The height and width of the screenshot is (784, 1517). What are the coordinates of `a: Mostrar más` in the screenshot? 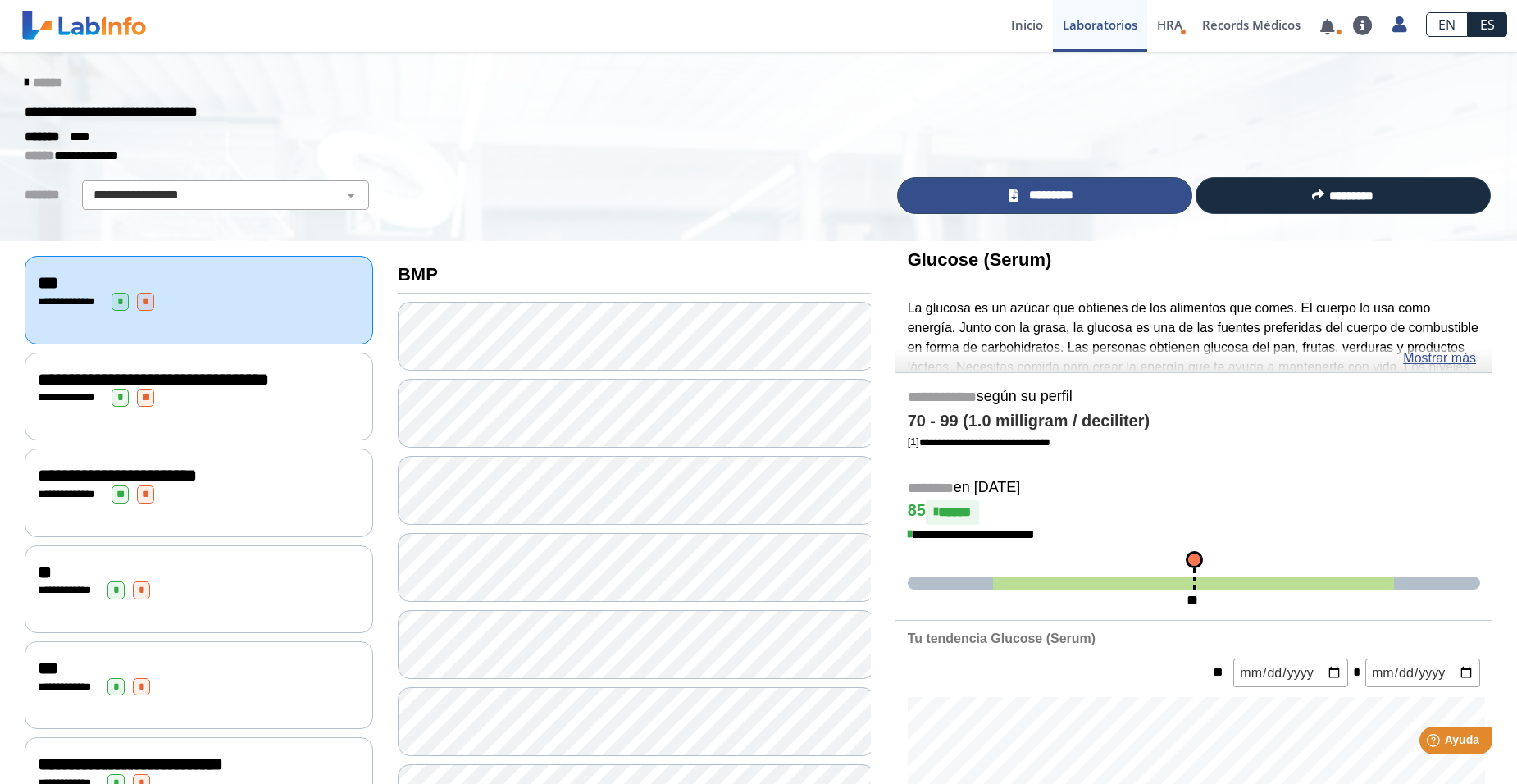 It's located at (1439, 358).